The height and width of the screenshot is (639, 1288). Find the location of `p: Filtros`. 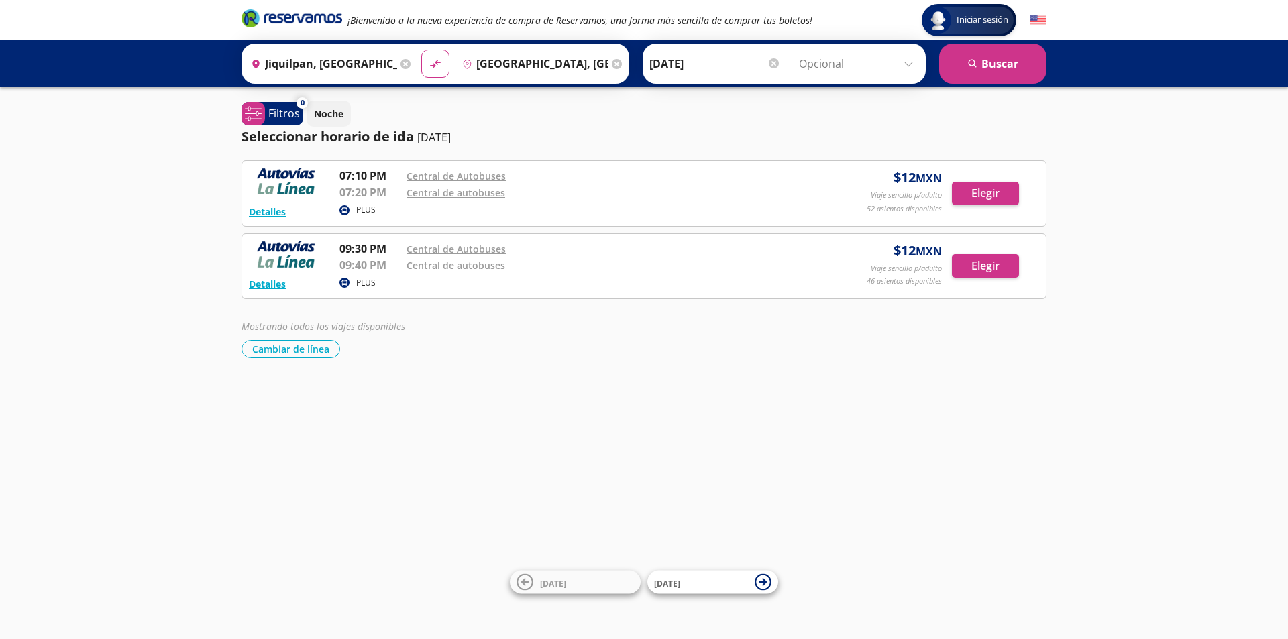

p: Filtros is located at coordinates (284, 113).